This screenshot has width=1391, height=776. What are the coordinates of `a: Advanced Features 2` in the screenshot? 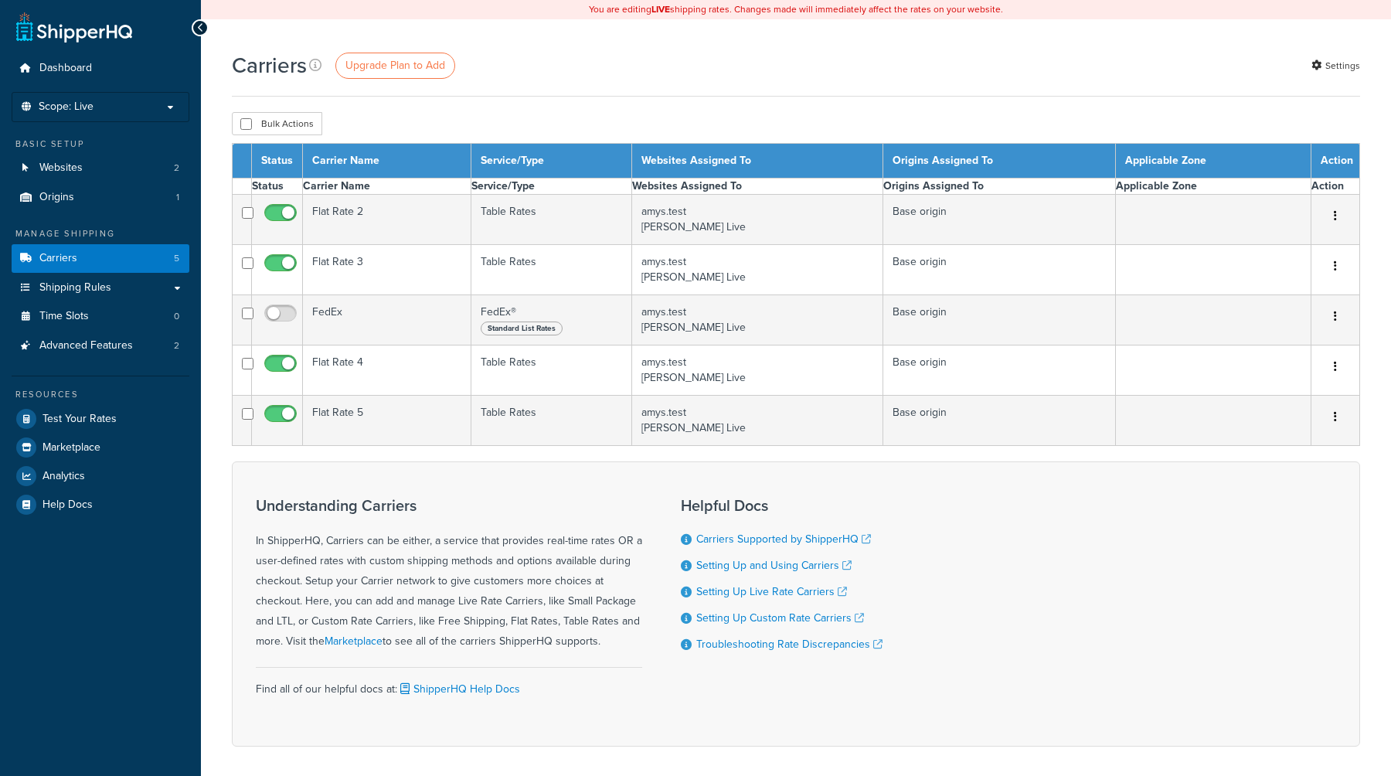 It's located at (100, 345).